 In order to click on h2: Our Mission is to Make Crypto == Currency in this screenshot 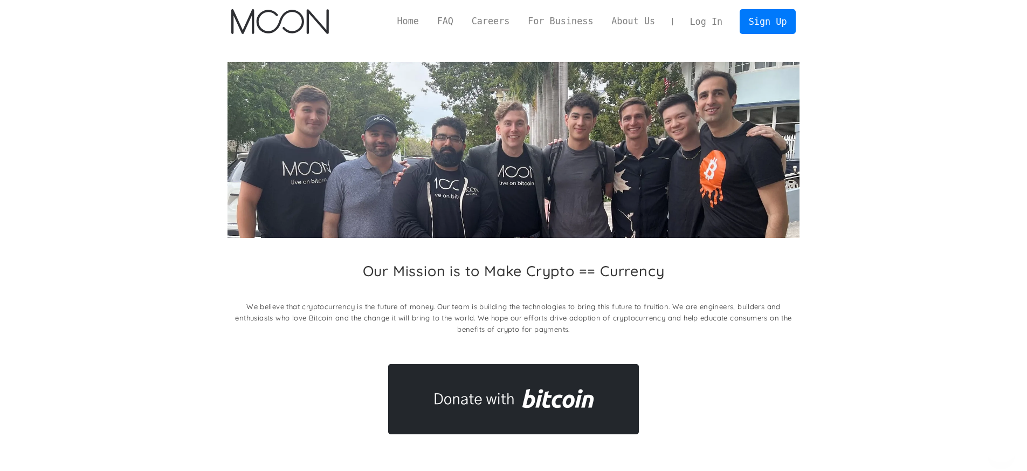, I will do `click(514, 271)`.